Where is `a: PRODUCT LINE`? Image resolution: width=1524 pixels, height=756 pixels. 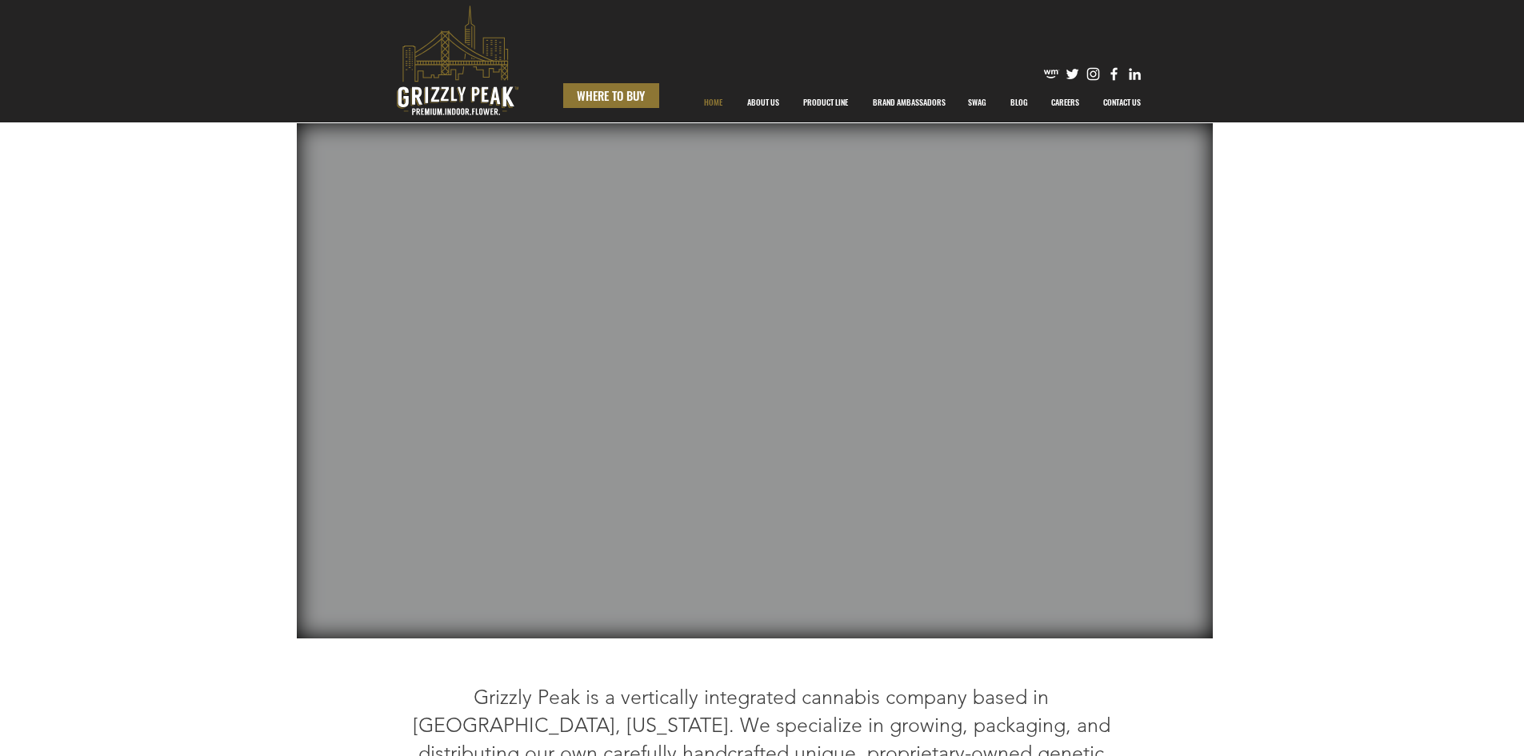
a: PRODUCT LINE is located at coordinates (826, 102).